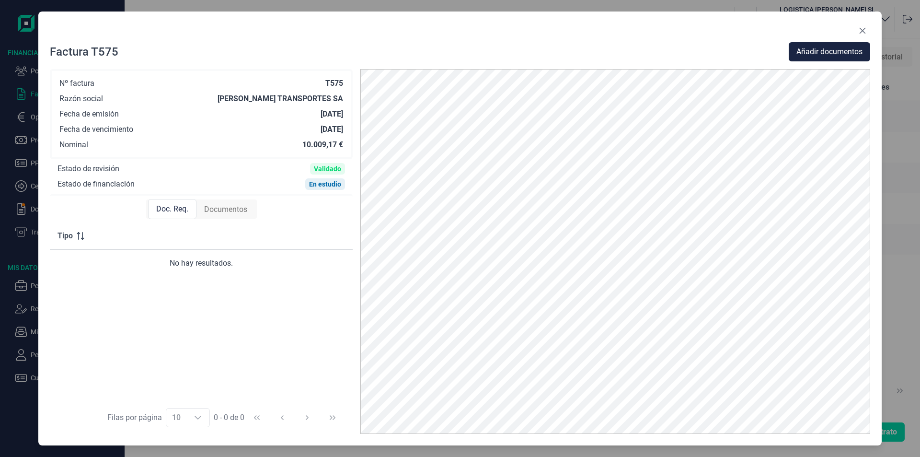 This screenshot has height=457, width=920. What do you see at coordinates (81, 99) in the screenshot?
I see `div: Razón social` at bounding box center [81, 99].